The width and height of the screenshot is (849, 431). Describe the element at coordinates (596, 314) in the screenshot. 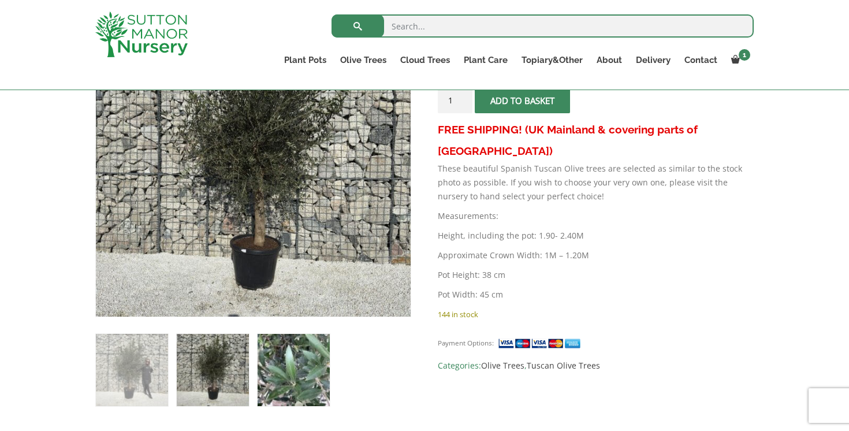

I see `p: 144 in stock` at that location.